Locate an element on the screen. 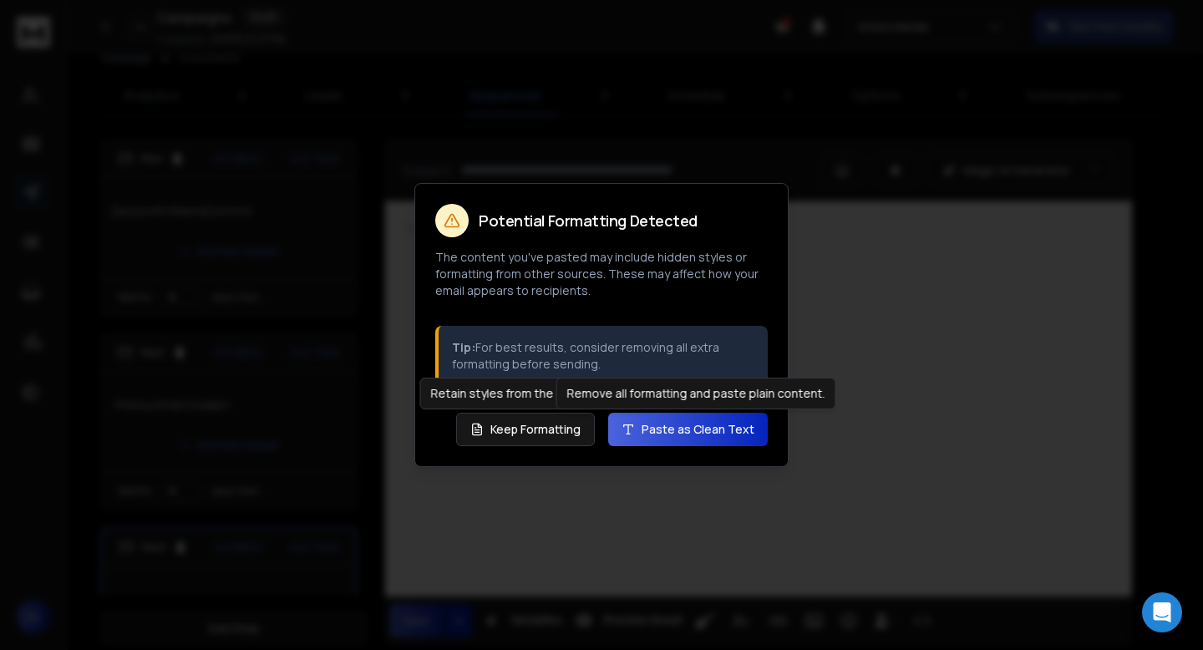 The height and width of the screenshot is (650, 1203). p: For best results, consider removing all extra formatting before sending. is located at coordinates (603, 356).